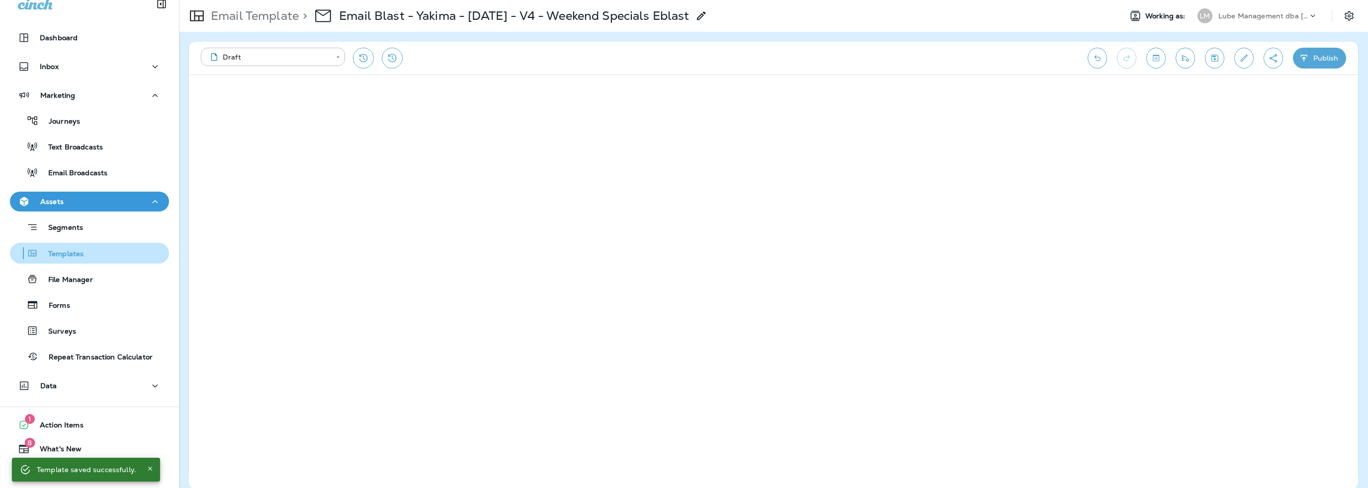  Describe the element at coordinates (49, 67) in the screenshot. I see `p: Inbox` at that location.